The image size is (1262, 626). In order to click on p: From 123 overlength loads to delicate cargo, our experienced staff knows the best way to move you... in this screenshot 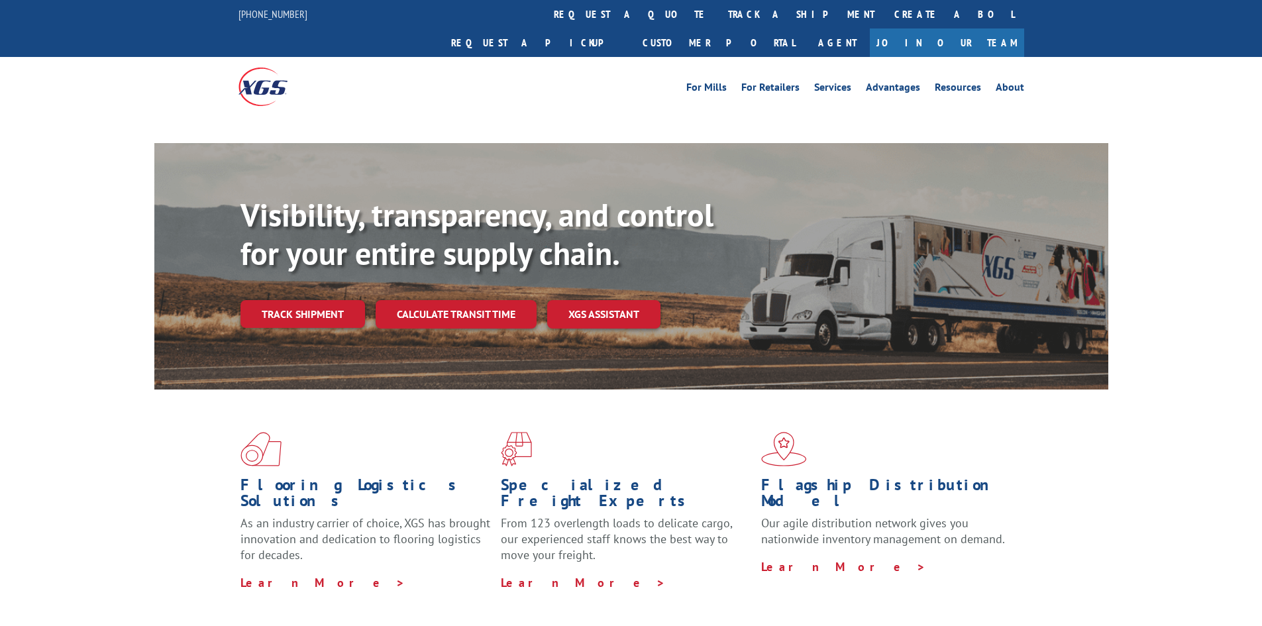, I will do `click(626, 545)`.